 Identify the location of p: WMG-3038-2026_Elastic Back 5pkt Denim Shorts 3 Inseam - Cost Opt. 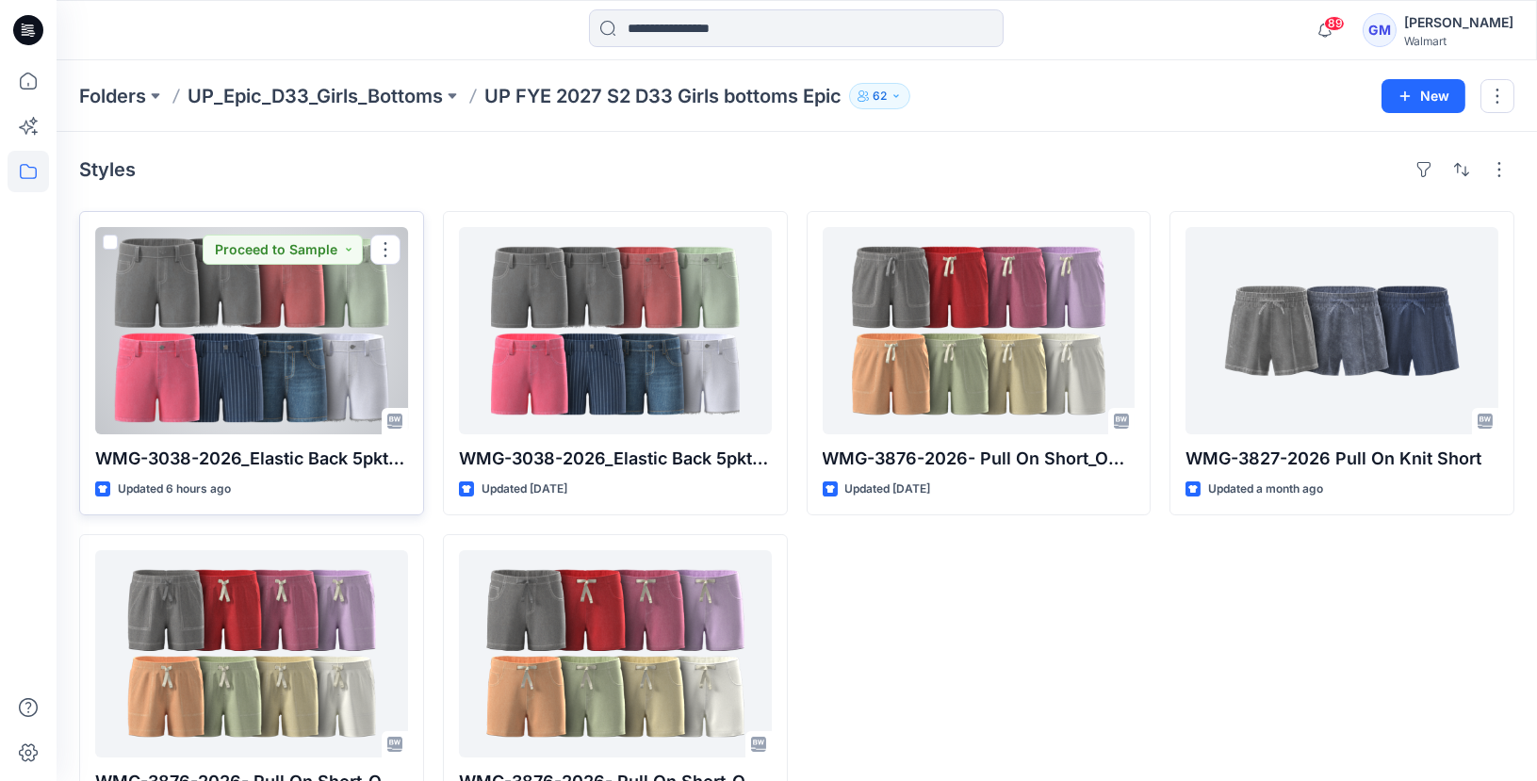
(615, 459).